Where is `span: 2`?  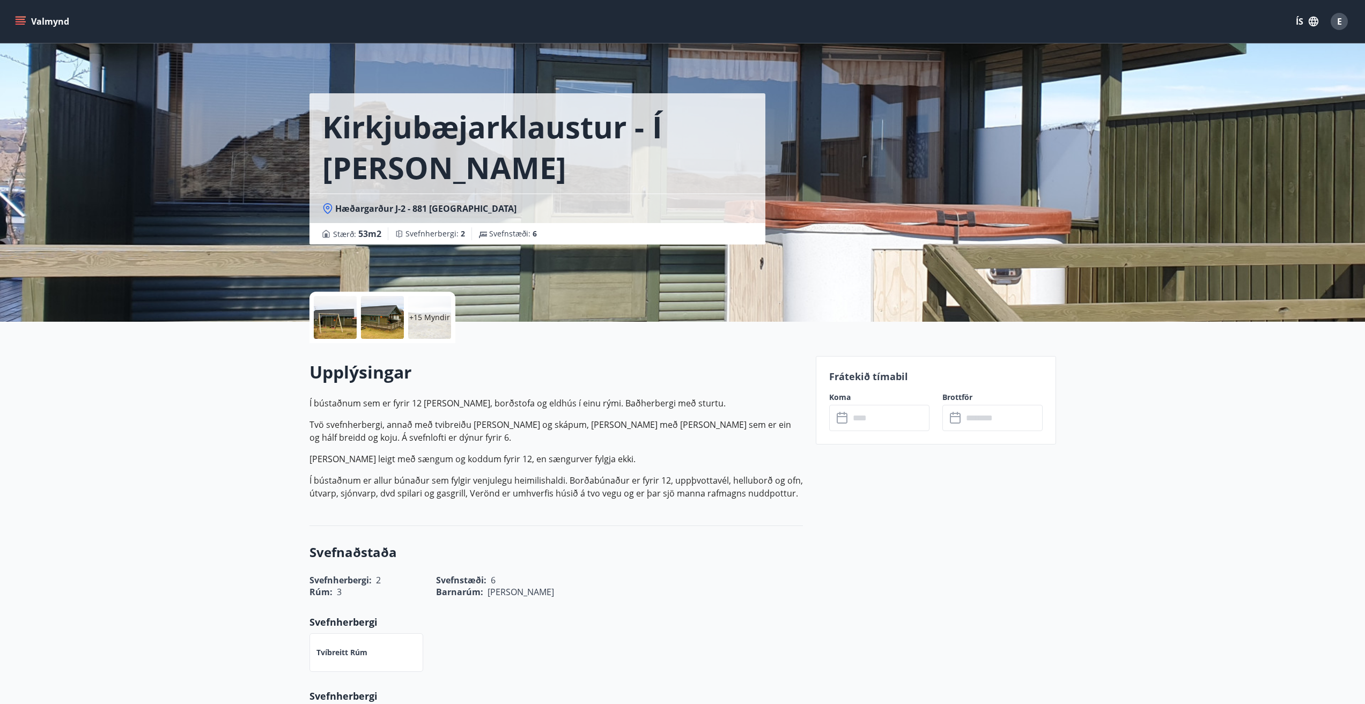
span: 2 is located at coordinates (463, 233).